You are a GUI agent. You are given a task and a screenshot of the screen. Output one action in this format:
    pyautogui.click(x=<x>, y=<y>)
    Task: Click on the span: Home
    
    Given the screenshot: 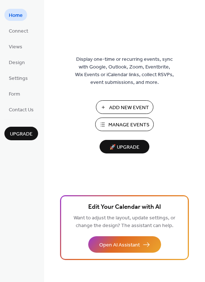 What is the action you would take?
    pyautogui.click(x=16, y=15)
    